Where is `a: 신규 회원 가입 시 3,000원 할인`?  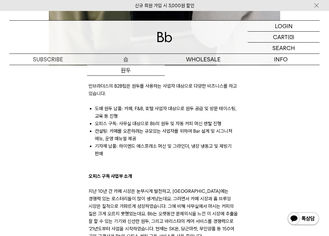 a: 신규 회원 가입 시 3,000원 할인 is located at coordinates (165, 6).